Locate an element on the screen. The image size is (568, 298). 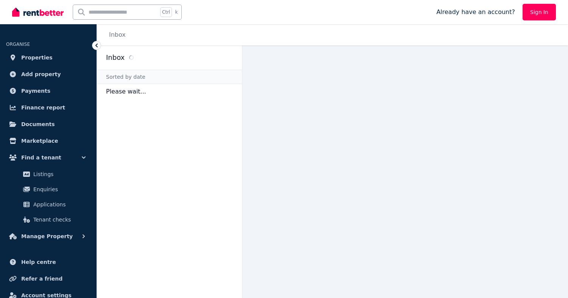
span: Documents is located at coordinates (38, 124).